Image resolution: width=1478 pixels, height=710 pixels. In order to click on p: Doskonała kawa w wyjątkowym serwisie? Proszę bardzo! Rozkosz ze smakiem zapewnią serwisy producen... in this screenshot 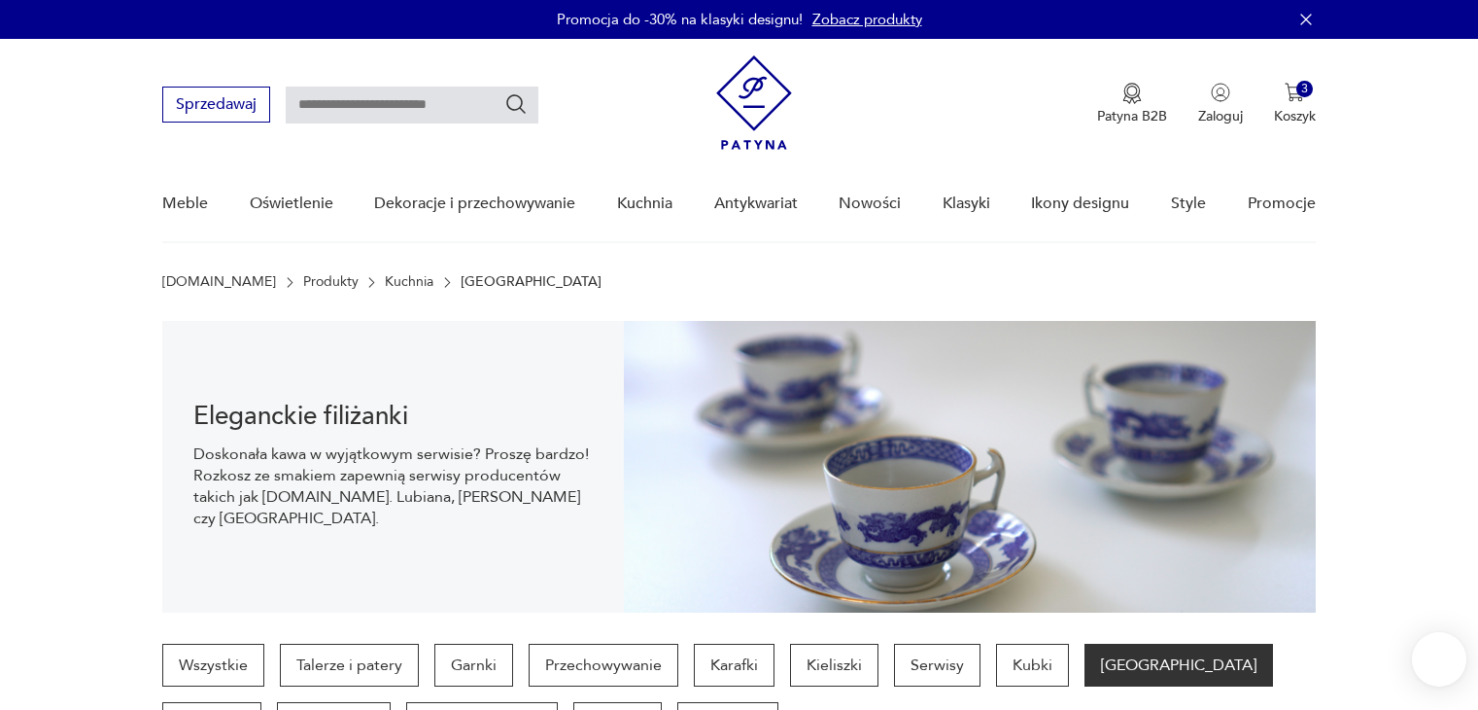, I will do `click(393, 486)`.